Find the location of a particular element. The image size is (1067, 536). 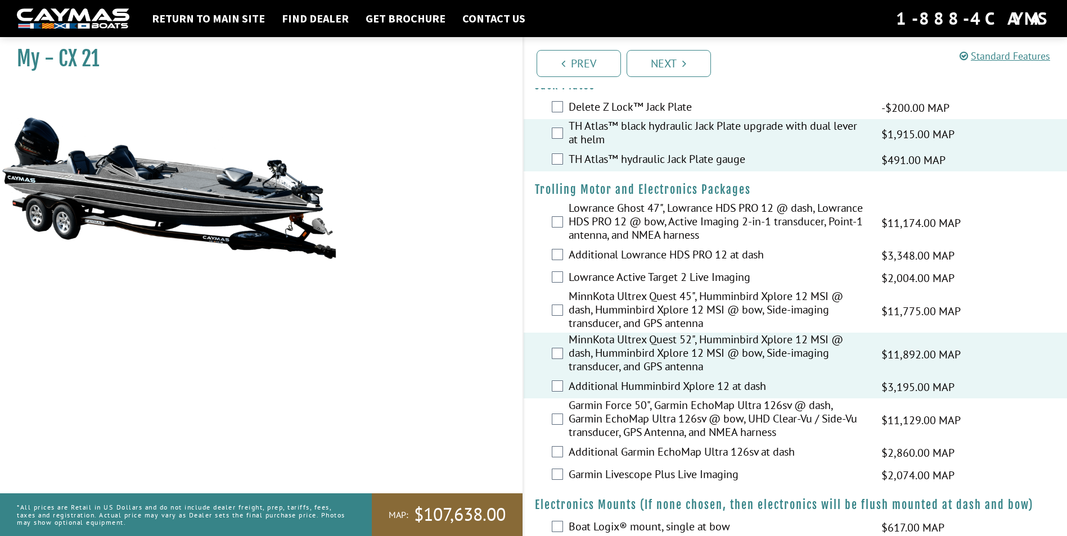

span: $2,860.00 MAP is located at coordinates (918, 453).